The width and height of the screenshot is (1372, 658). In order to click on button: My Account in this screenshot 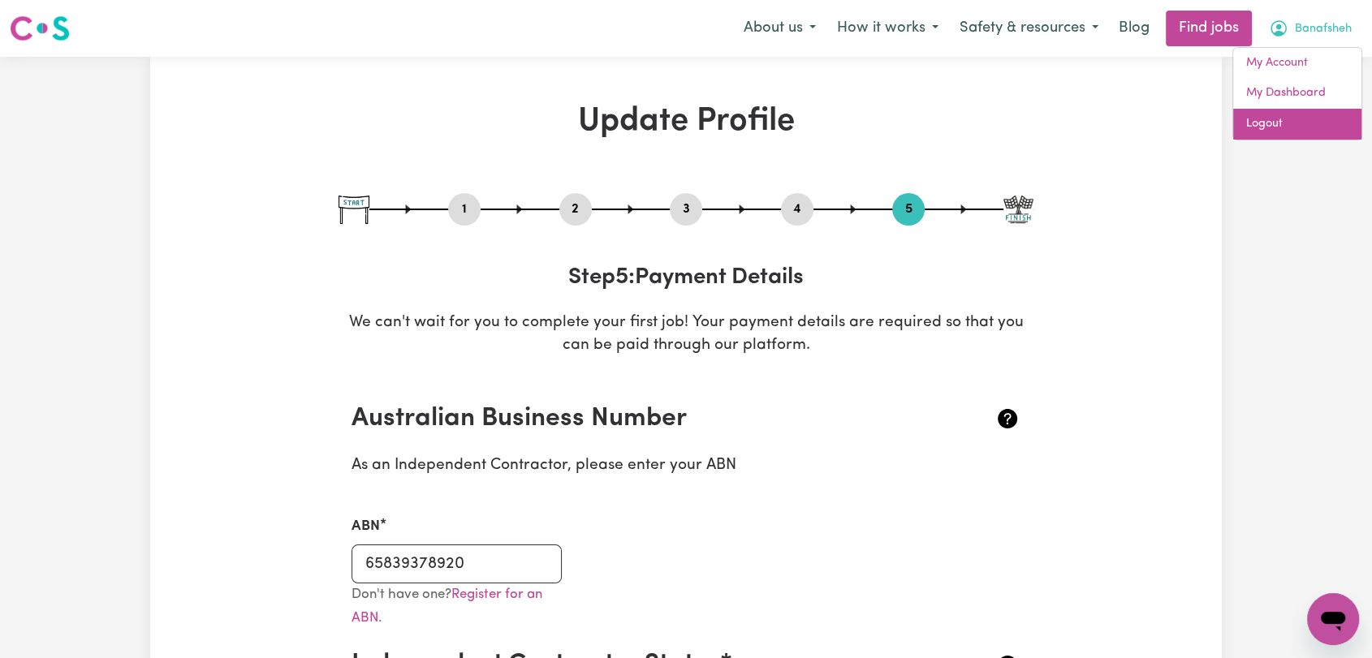, I will do `click(1310, 28)`.